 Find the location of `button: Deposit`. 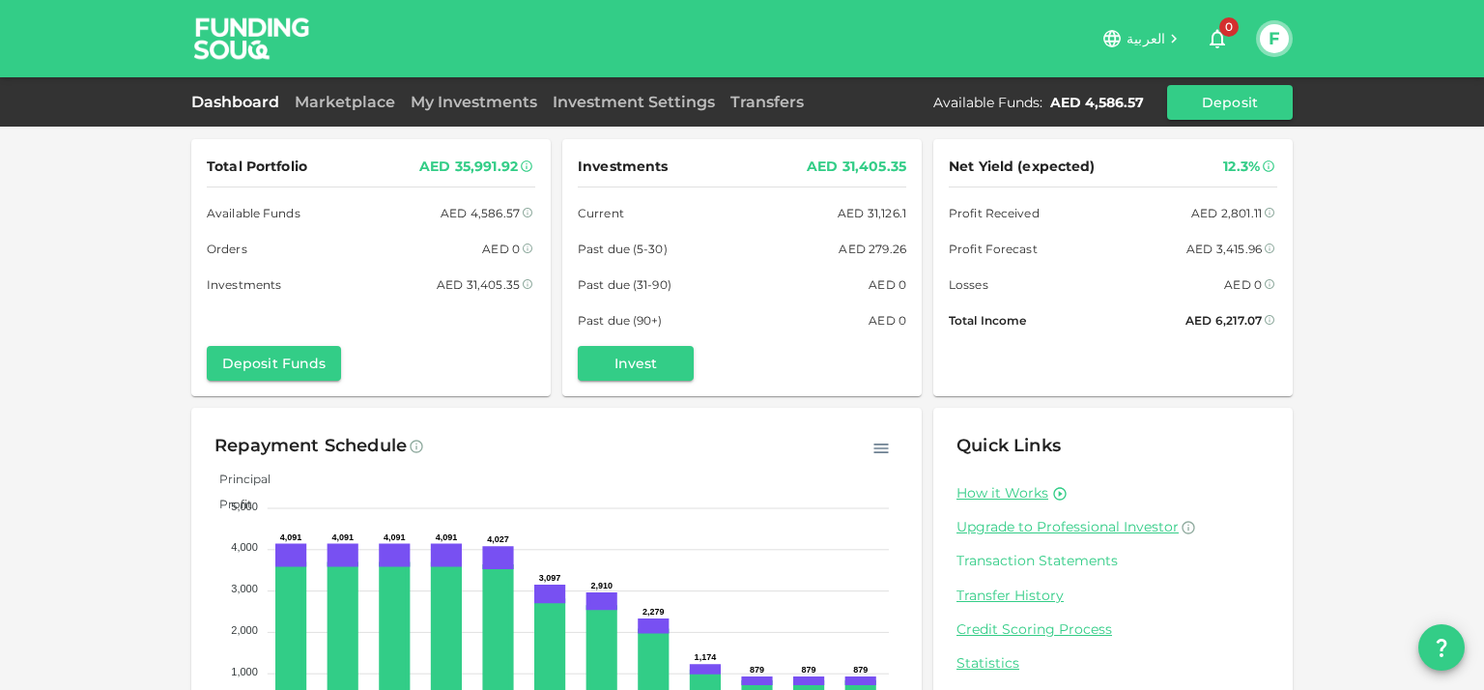

button: Deposit is located at coordinates (1230, 102).